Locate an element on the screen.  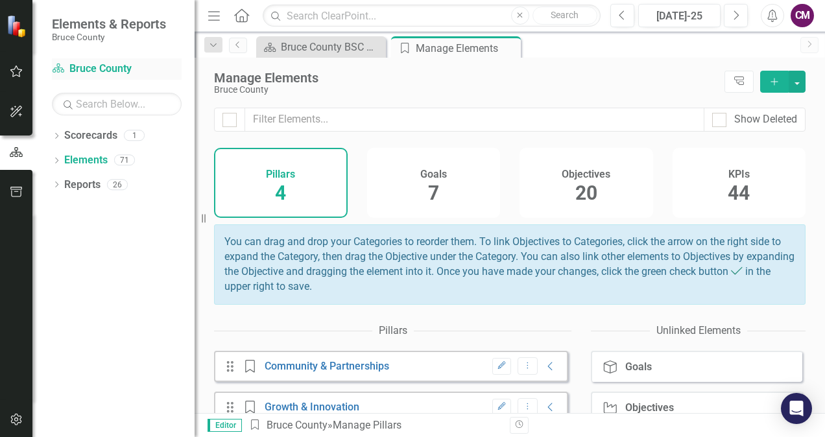
small: Bruce County is located at coordinates (109, 37).